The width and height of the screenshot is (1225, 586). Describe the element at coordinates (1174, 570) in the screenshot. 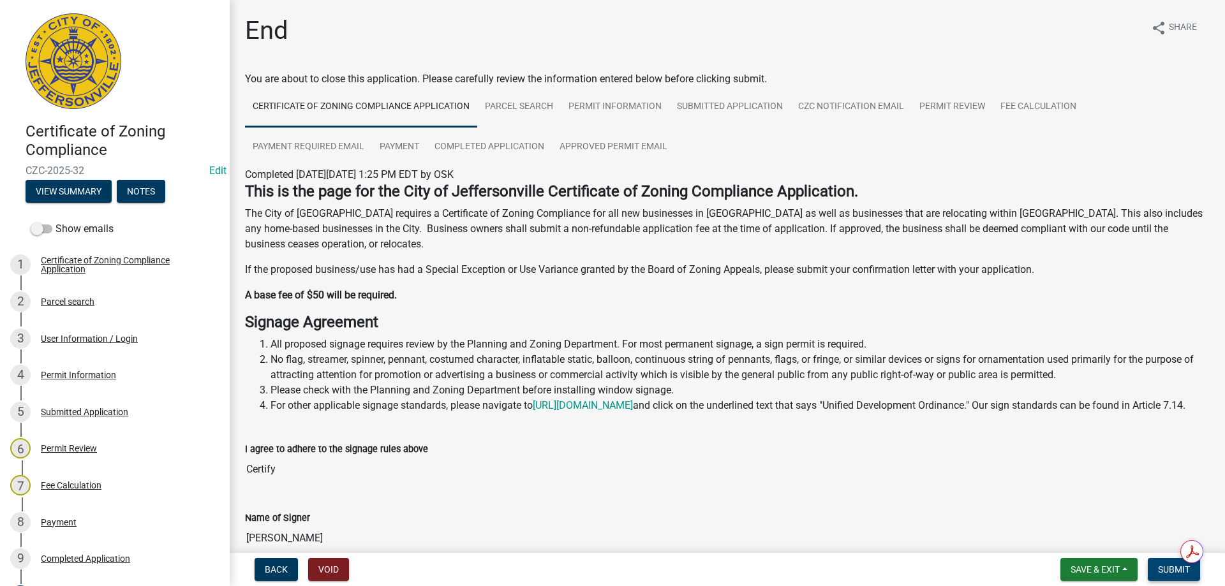

I see `span: Submit` at that location.